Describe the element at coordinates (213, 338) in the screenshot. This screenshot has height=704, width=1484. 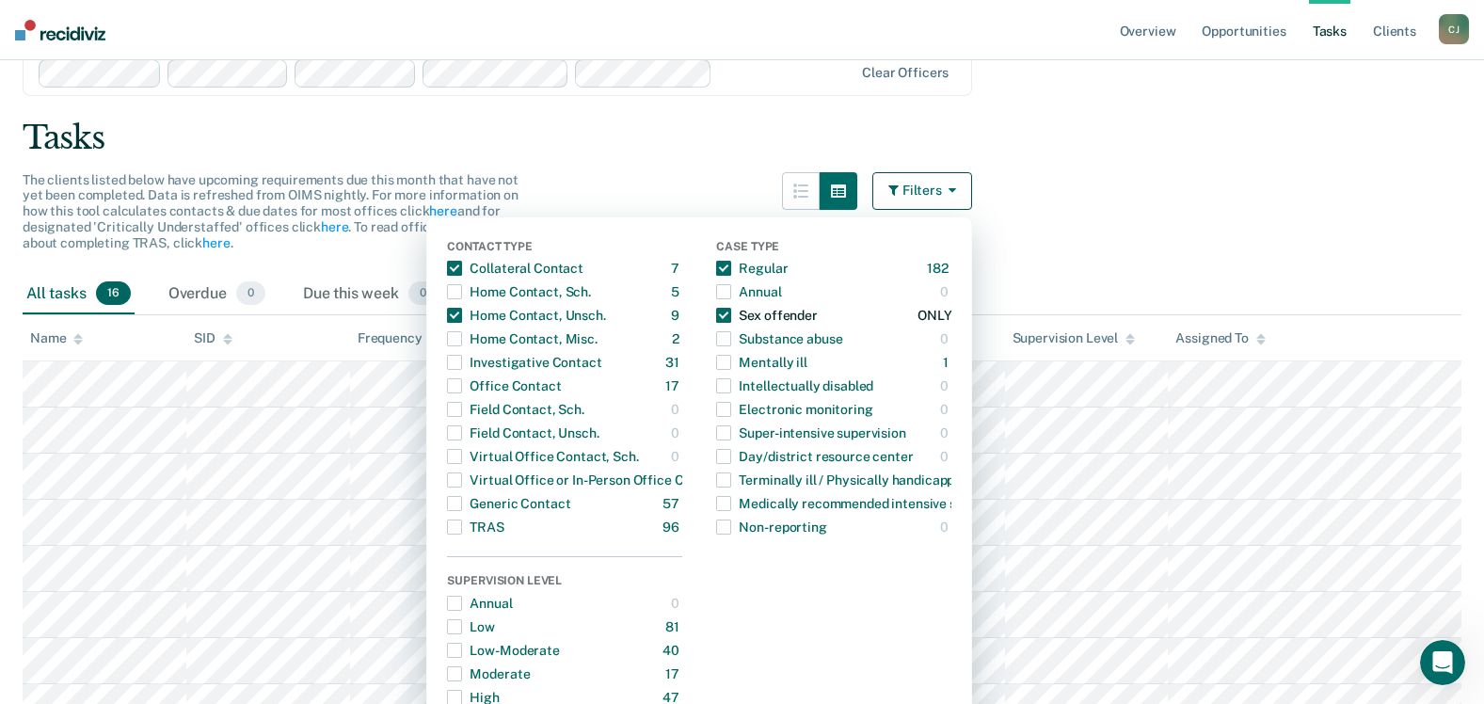
I see `div: SID` at that location.